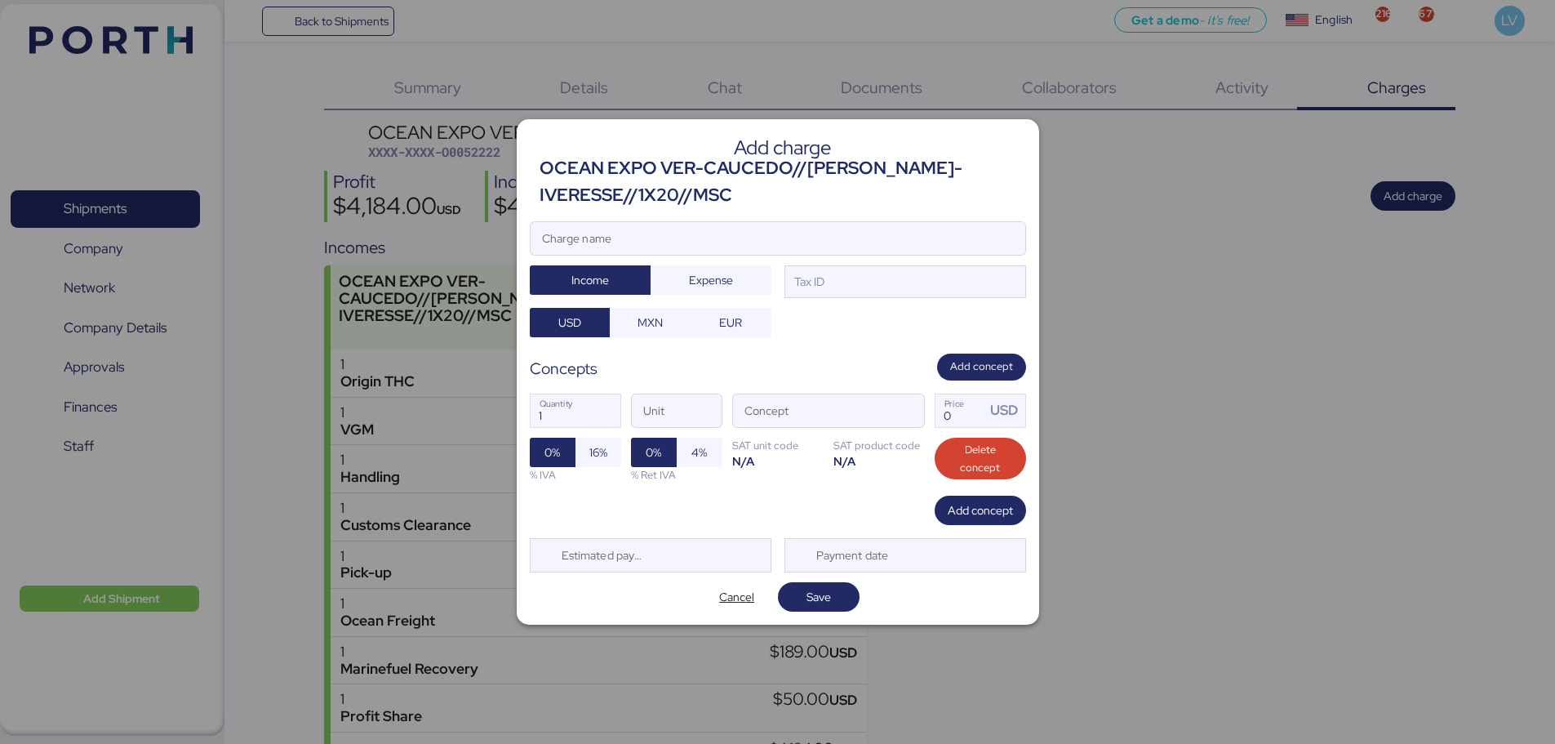 Image resolution: width=1555 pixels, height=744 pixels. What do you see at coordinates (599, 452) in the screenshot?
I see `span: 16%` at bounding box center [599, 452].